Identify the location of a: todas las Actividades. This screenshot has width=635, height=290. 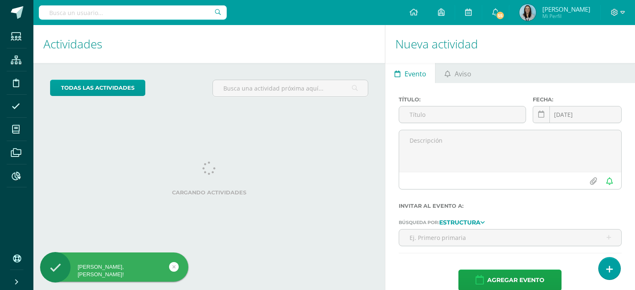
(98, 88).